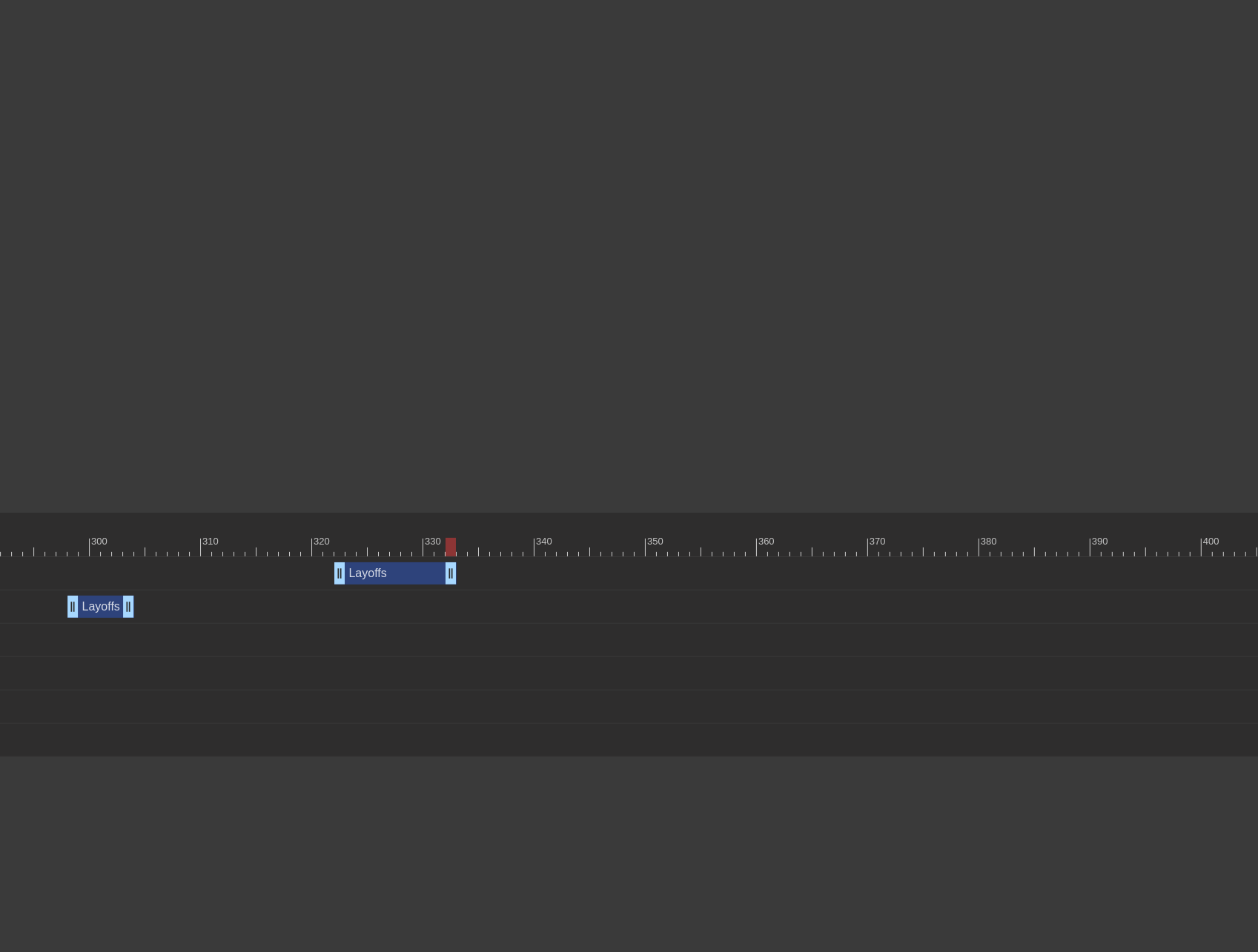 The height and width of the screenshot is (952, 1258). I want to click on div: 360, so click(767, 541).